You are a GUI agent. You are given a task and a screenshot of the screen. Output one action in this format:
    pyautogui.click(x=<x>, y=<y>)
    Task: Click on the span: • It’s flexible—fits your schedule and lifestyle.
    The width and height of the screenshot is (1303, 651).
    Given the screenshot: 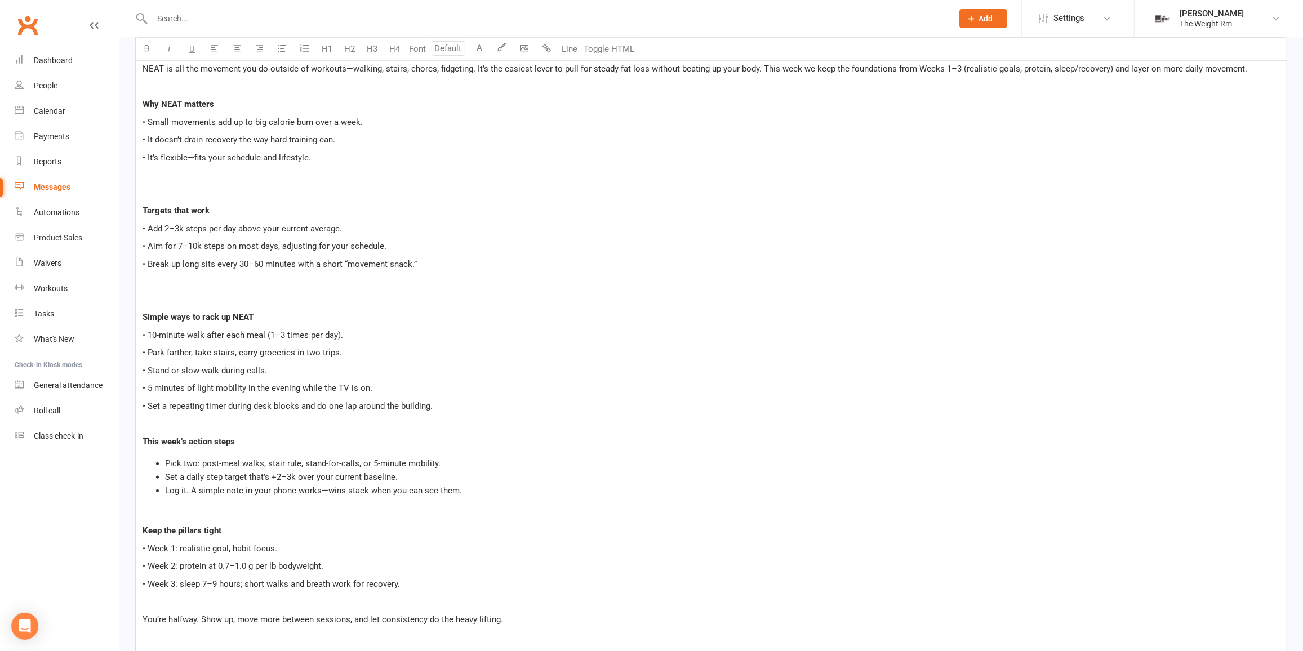 What is the action you would take?
    pyautogui.click(x=227, y=158)
    